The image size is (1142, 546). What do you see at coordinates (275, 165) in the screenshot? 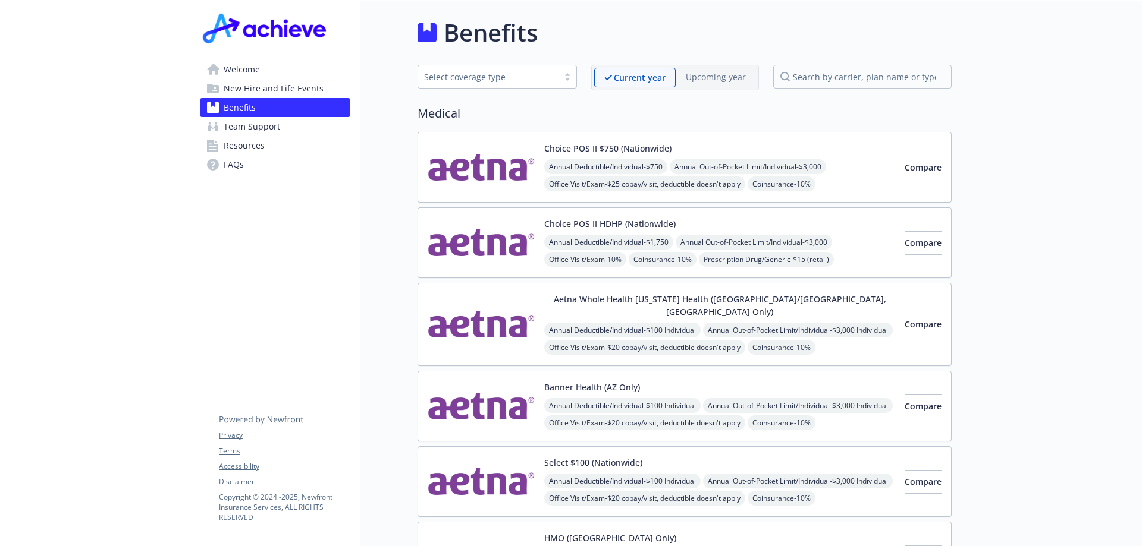
I see `a: FAQs` at bounding box center [275, 165].